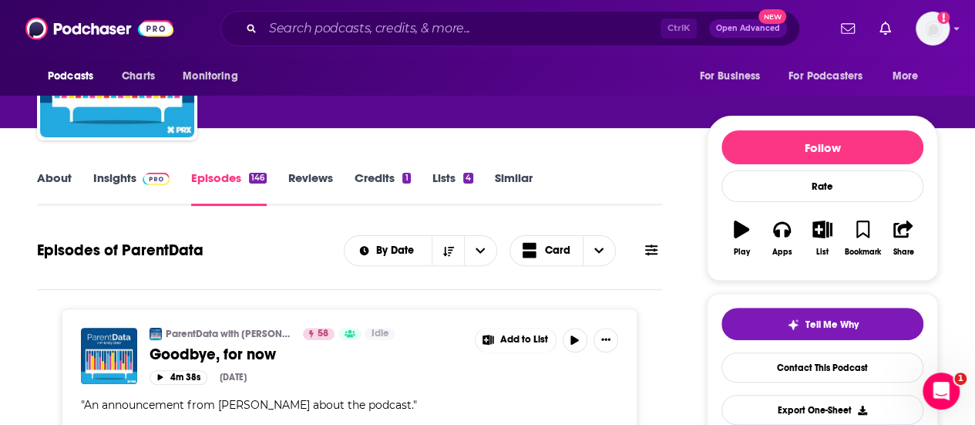 This screenshot has width=975, height=425. I want to click on svg: Add a profile image, so click(944, 18).